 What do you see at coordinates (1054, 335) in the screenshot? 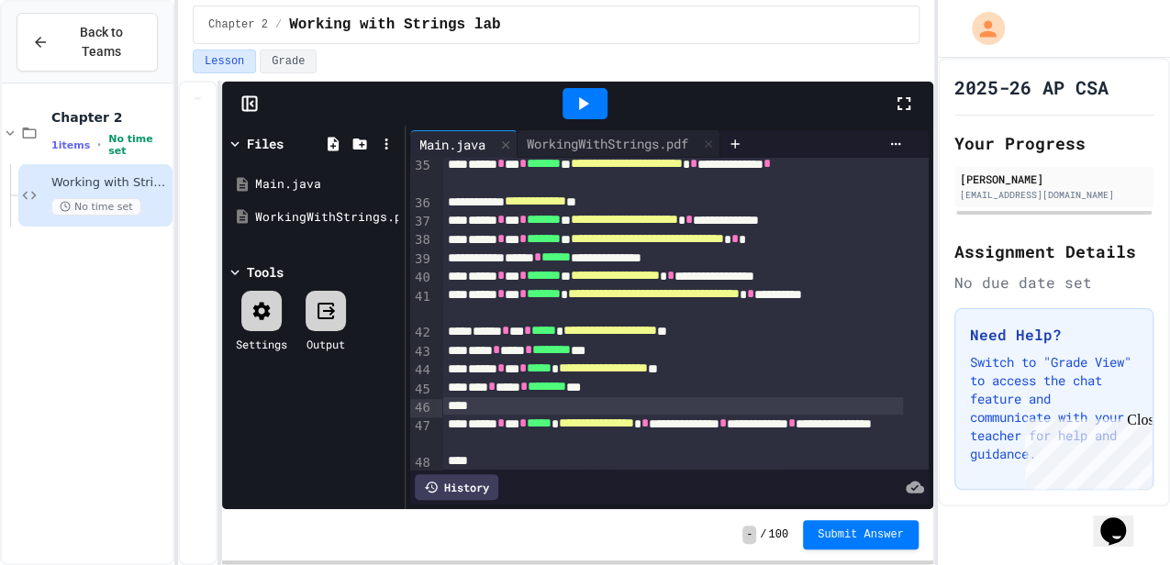
I see `h3: Need Help?` at bounding box center [1054, 335].